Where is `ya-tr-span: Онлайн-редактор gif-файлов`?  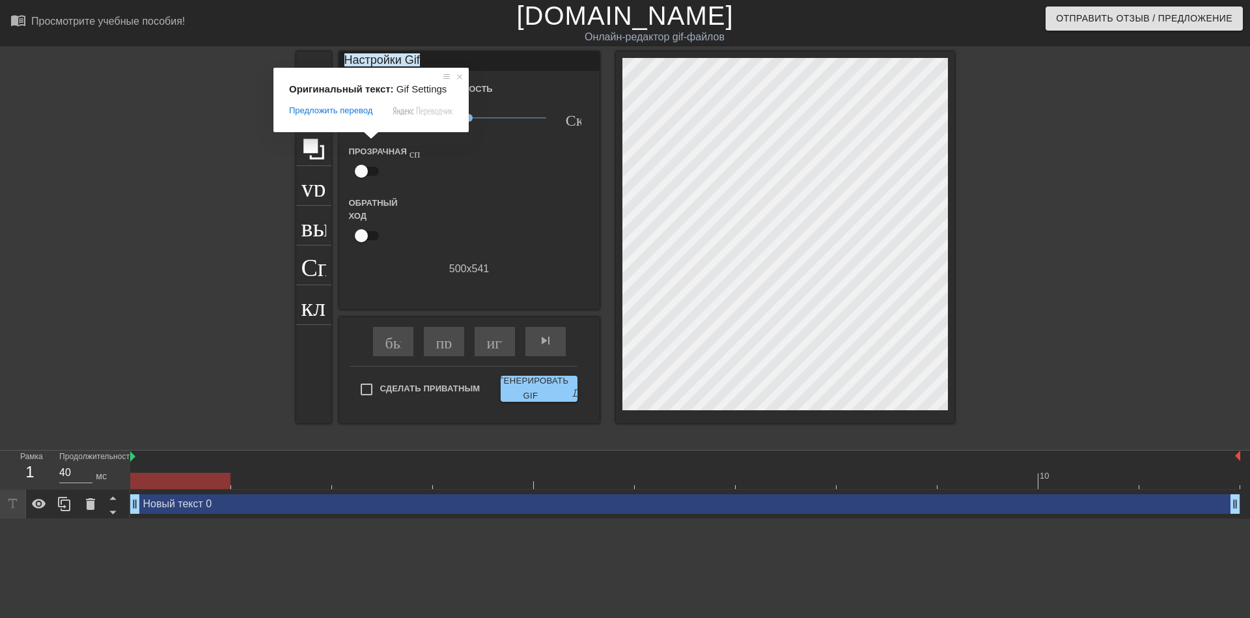 ya-tr-span: Онлайн-редактор gif-файлов is located at coordinates (654, 36).